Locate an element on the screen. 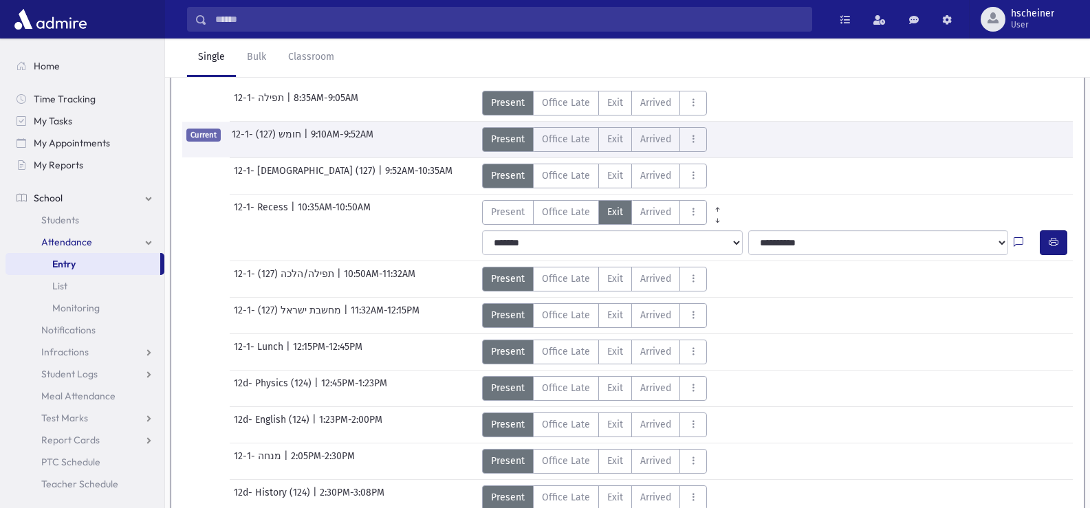  span: 12-1- מחשבת ישראל (127) is located at coordinates (289, 316).